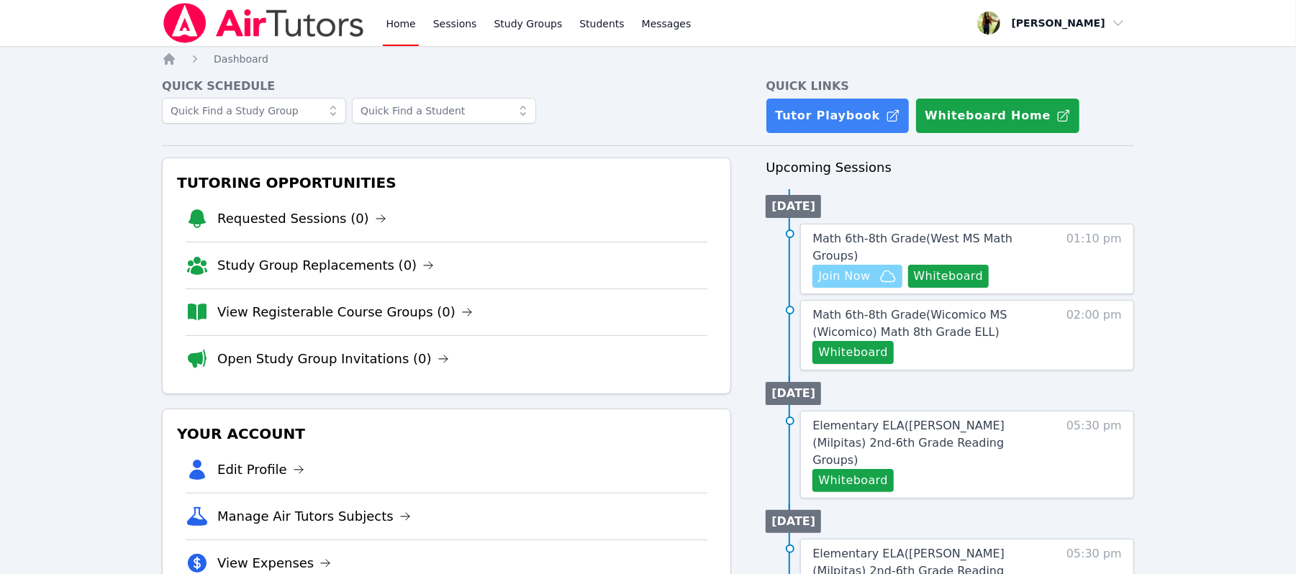 Image resolution: width=1296 pixels, height=574 pixels. I want to click on span: 05:30 pm, so click(1094, 455).